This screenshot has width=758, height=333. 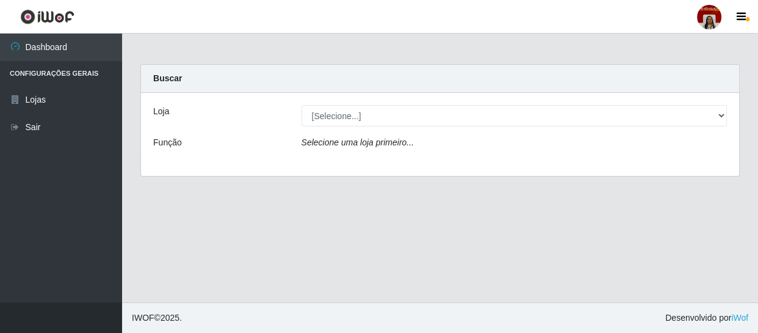 I want to click on label: Loja, so click(x=161, y=111).